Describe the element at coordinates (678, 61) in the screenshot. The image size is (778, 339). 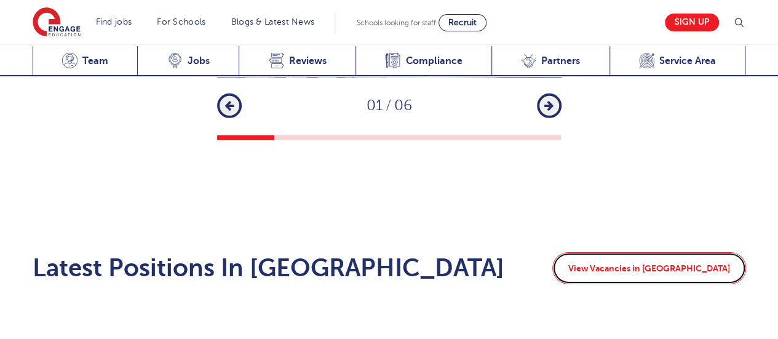
I see `a: Service Area` at that location.